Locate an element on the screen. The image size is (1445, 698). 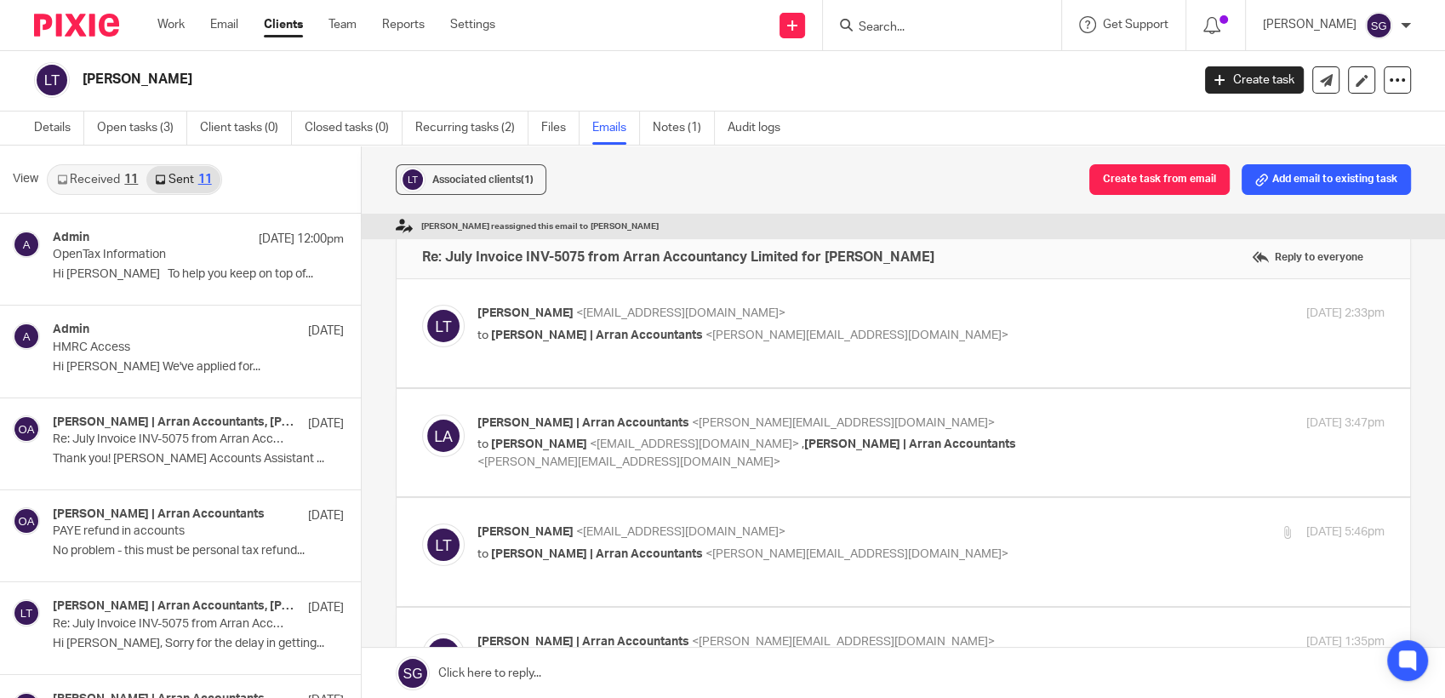
a: Work is located at coordinates (171, 25).